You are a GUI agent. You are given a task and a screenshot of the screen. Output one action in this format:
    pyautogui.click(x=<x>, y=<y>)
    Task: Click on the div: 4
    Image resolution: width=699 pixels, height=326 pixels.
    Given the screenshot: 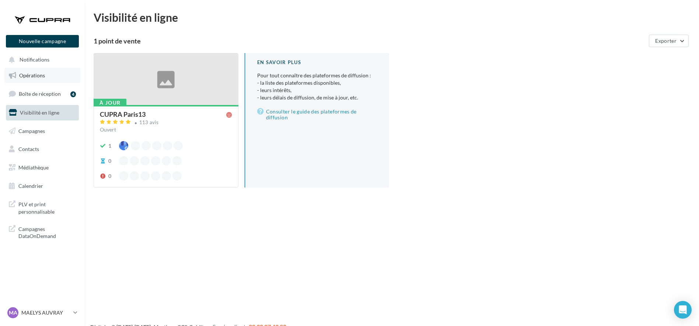 What is the action you would take?
    pyautogui.click(x=73, y=94)
    